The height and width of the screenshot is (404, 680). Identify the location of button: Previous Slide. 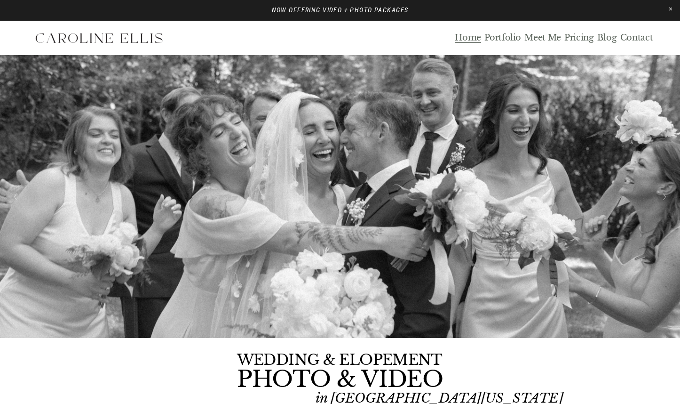
(16, 197).